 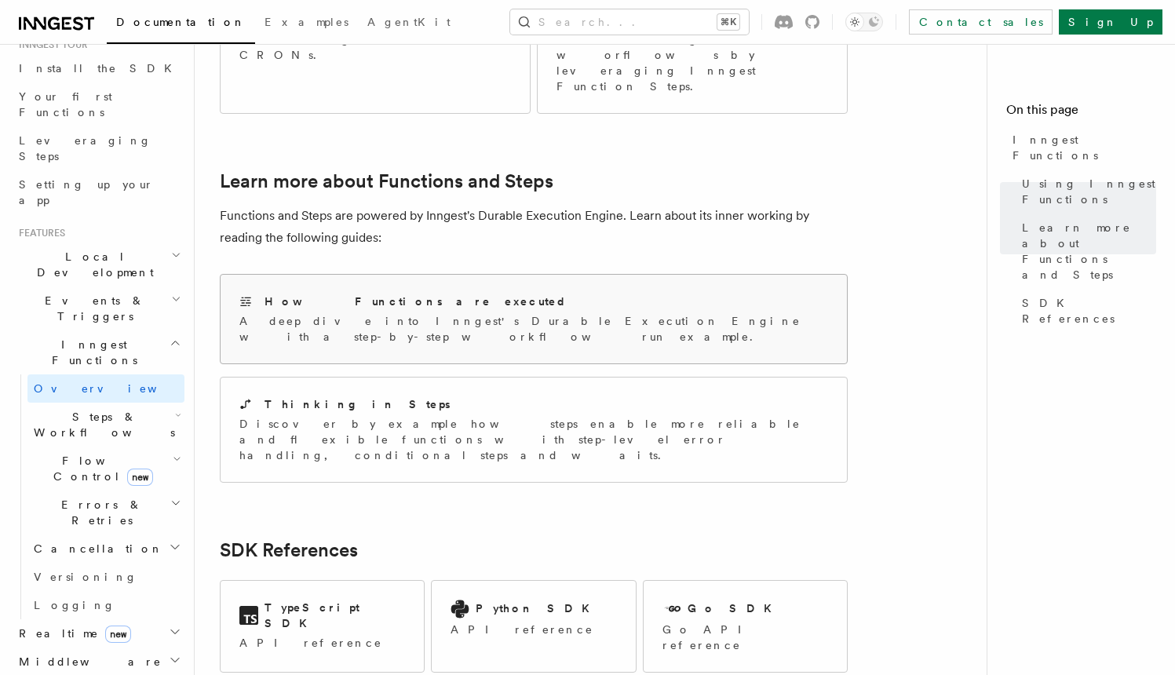 I want to click on span: Errors & Retries, so click(x=99, y=513).